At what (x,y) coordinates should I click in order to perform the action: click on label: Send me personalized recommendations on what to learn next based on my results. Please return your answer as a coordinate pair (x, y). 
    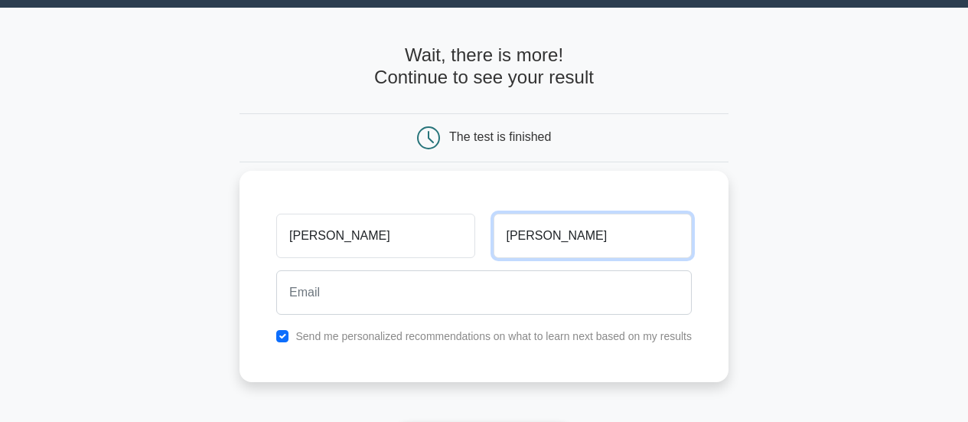
    Looking at the image, I should click on (494, 336).